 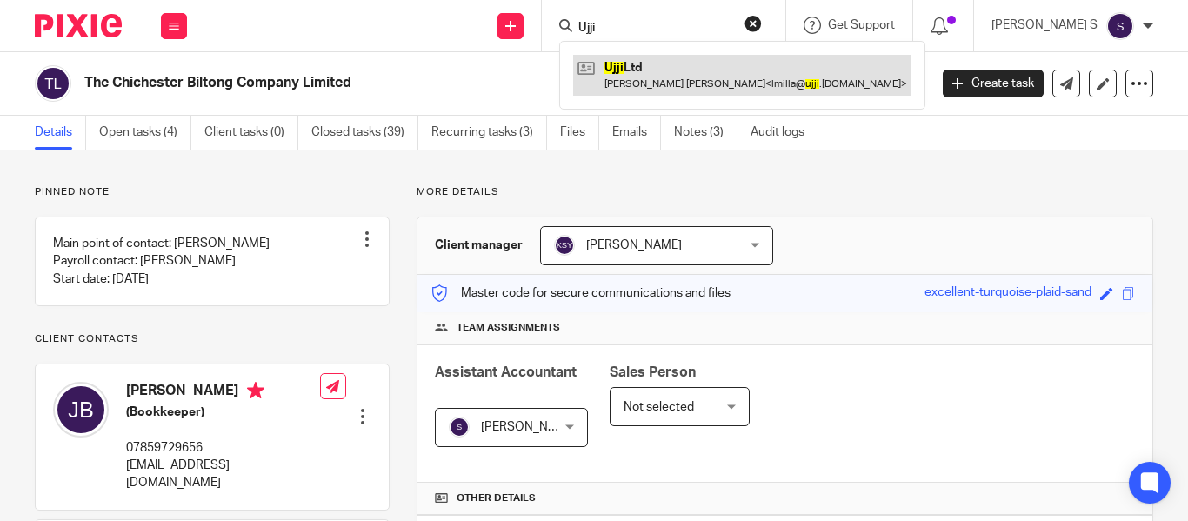 What do you see at coordinates (655, 29) in the screenshot?
I see `input: Search` at bounding box center [655, 29].